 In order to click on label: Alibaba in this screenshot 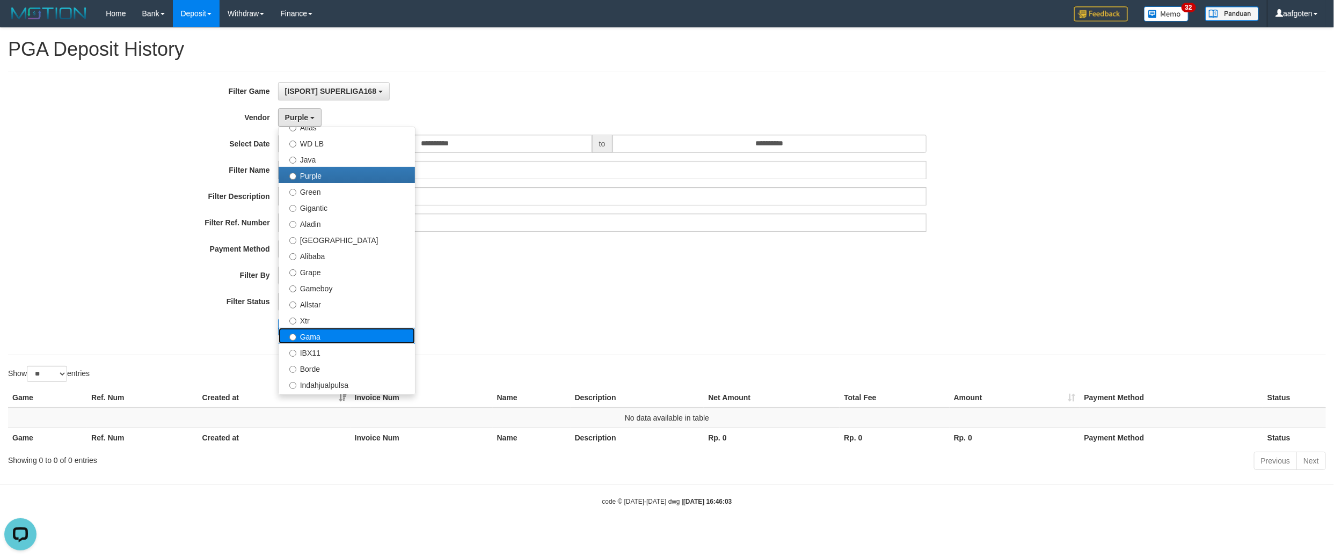, I will do `click(347, 255)`.